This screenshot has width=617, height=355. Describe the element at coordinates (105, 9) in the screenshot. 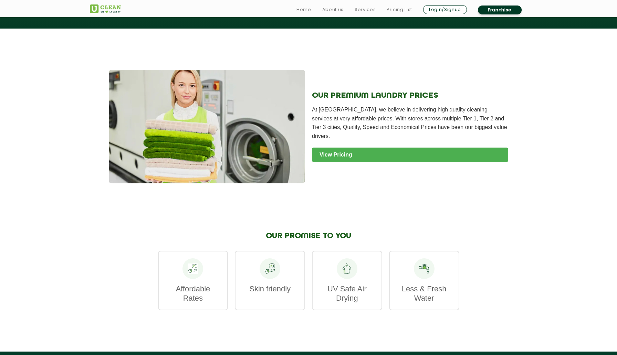

I see `img: UClean Laundry and Dry Cleaning` at that location.